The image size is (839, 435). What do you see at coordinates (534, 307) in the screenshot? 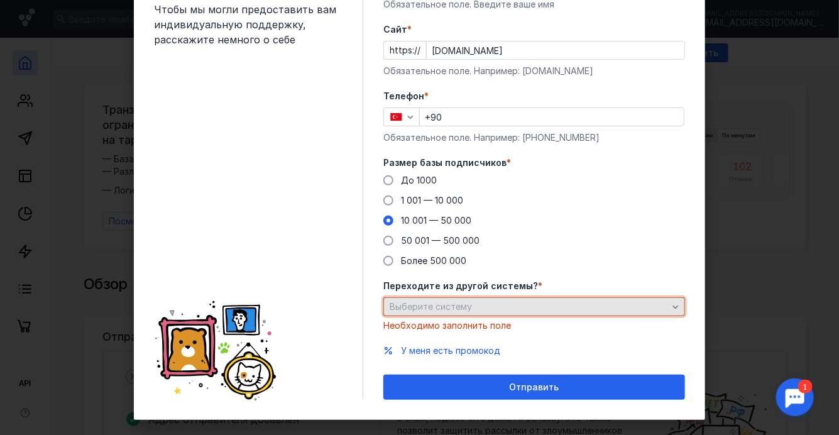
I see `button: Выберите систему` at bounding box center [534, 307].